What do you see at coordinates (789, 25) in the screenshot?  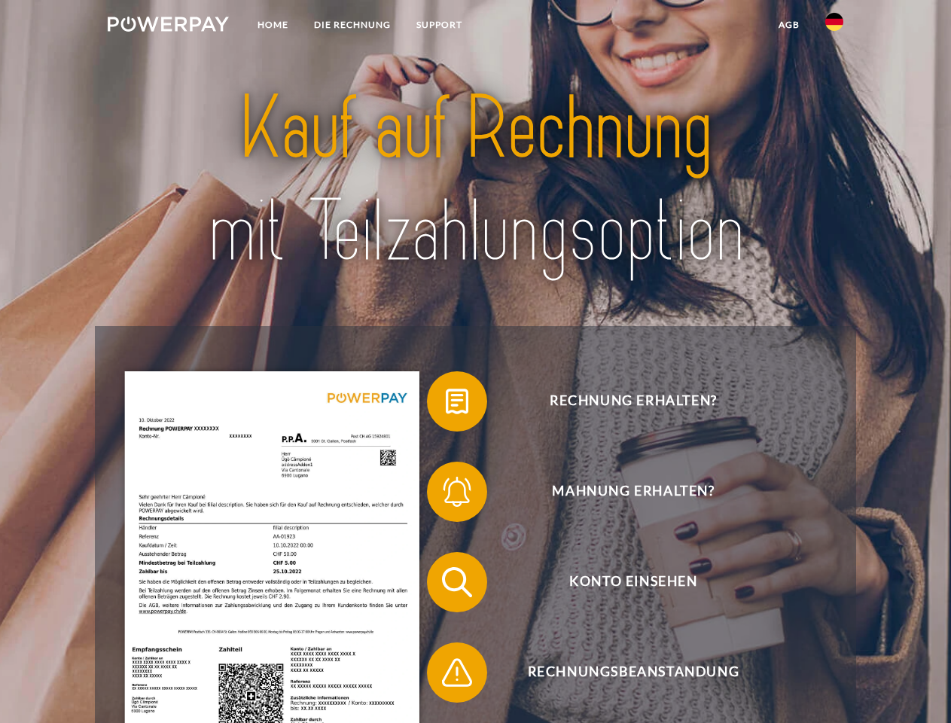 I see `a: agb` at bounding box center [789, 25].